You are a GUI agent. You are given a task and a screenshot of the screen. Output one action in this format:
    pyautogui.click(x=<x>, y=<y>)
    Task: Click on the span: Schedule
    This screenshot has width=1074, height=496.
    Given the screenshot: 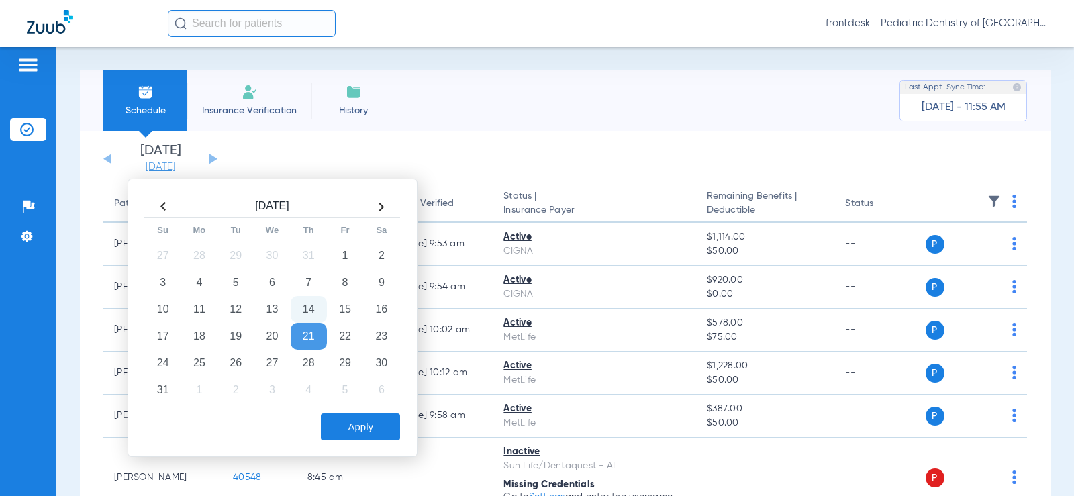 What is the action you would take?
    pyautogui.click(x=145, y=111)
    